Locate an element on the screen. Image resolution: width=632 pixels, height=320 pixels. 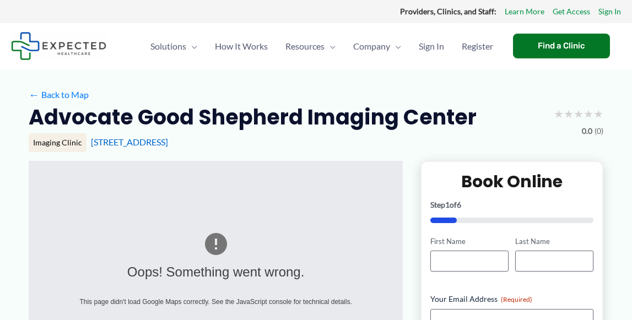
h2: Book Online is located at coordinates (512, 181).